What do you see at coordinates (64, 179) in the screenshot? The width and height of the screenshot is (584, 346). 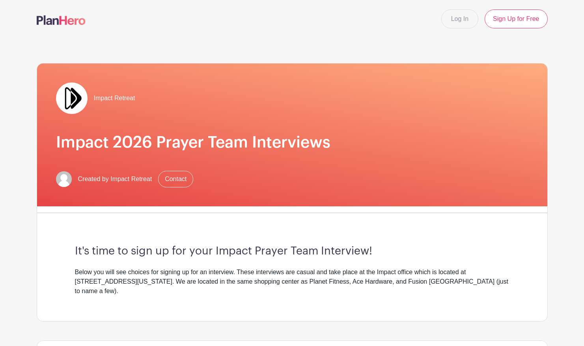 I see `img: default-ce2991bfa6775e67f084385cd625a349d9dcbb7a52a09fb2fda1e96e2d18dcdb.png` at bounding box center [64, 179].